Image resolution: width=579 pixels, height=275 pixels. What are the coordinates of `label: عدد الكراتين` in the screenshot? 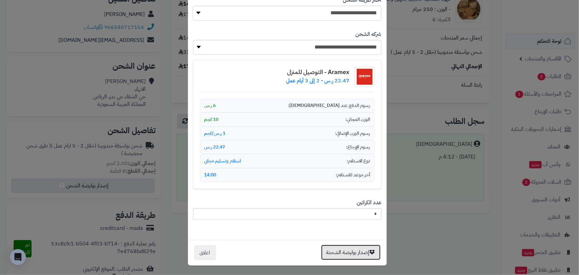 It's located at (369, 202).